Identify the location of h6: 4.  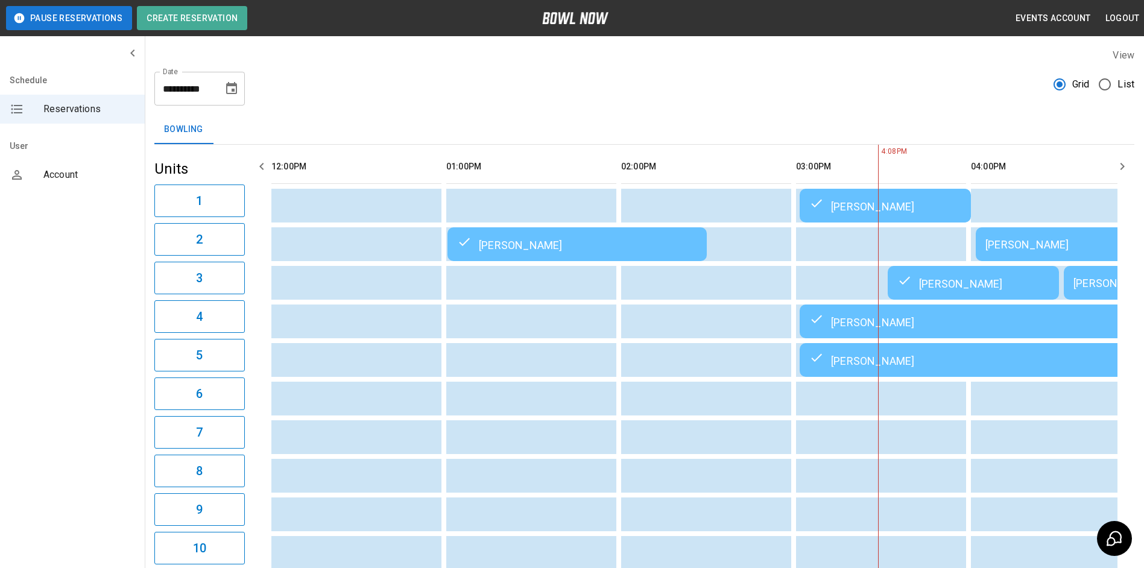
(199, 317).